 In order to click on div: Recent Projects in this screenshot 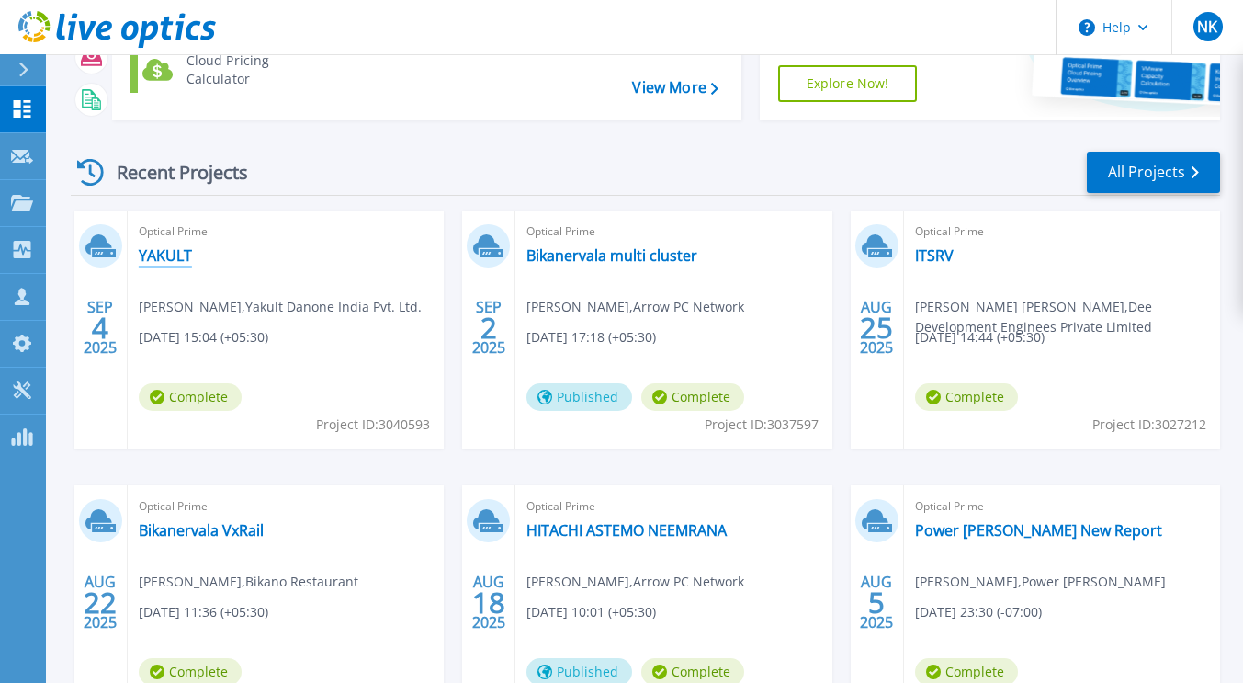, I will do `click(172, 172)`.